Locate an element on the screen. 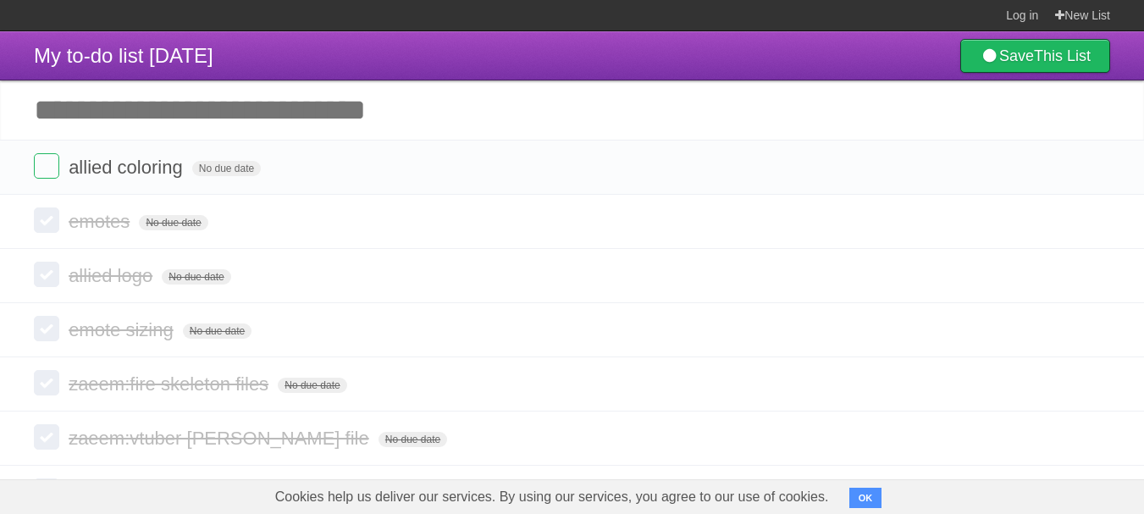  span: emotes is located at coordinates (101, 221).